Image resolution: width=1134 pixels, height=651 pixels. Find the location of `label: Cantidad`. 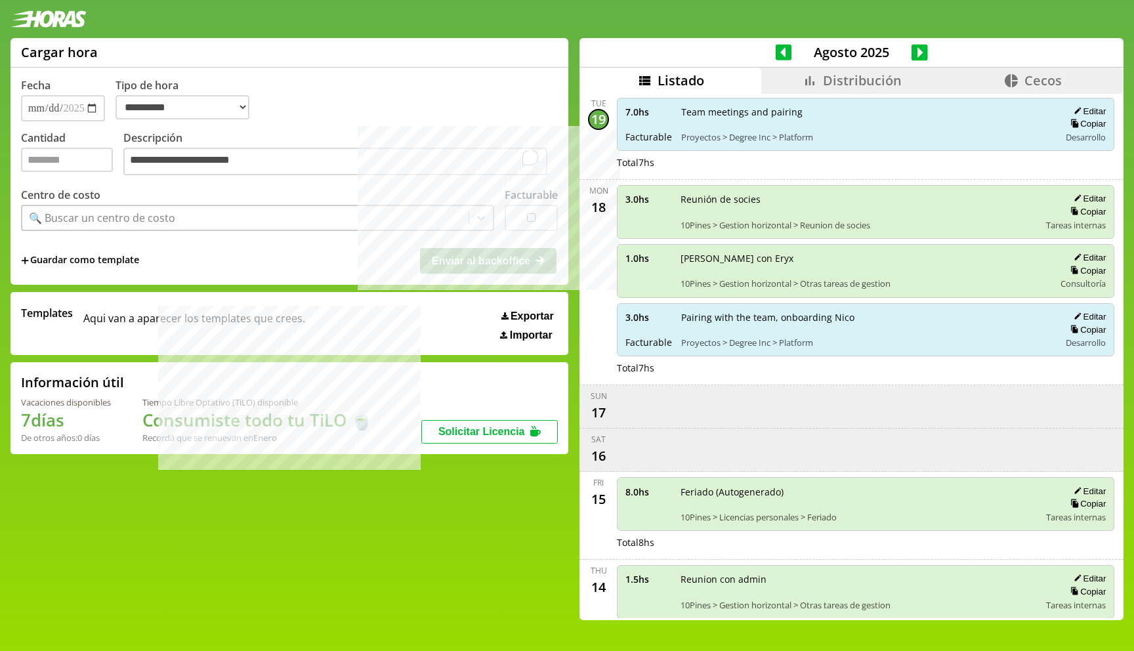

label: Cantidad is located at coordinates (72, 154).